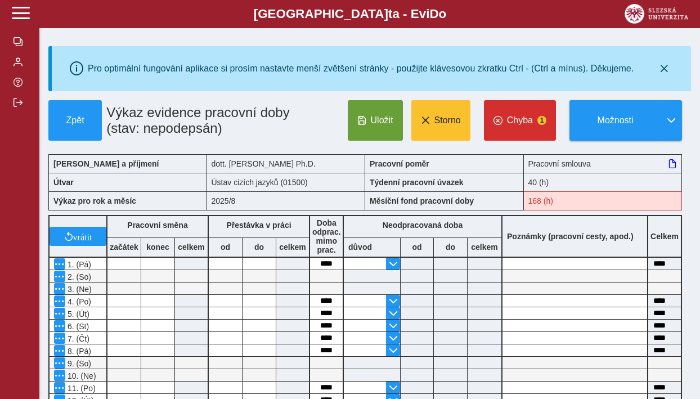  What do you see at coordinates (656, 14) in the screenshot?
I see `img: logo_web_su.png` at bounding box center [656, 14].